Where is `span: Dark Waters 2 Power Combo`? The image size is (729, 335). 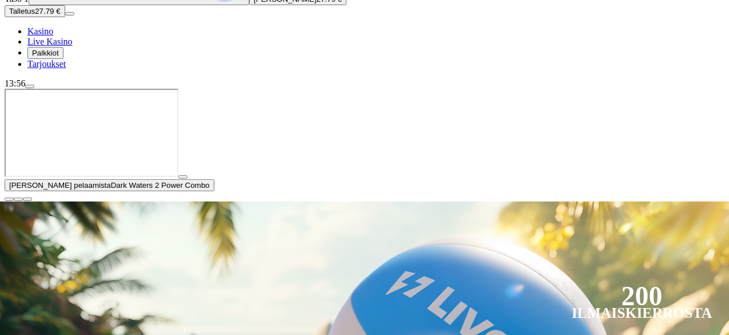
span: Dark Waters 2 Power Combo is located at coordinates (160, 185).